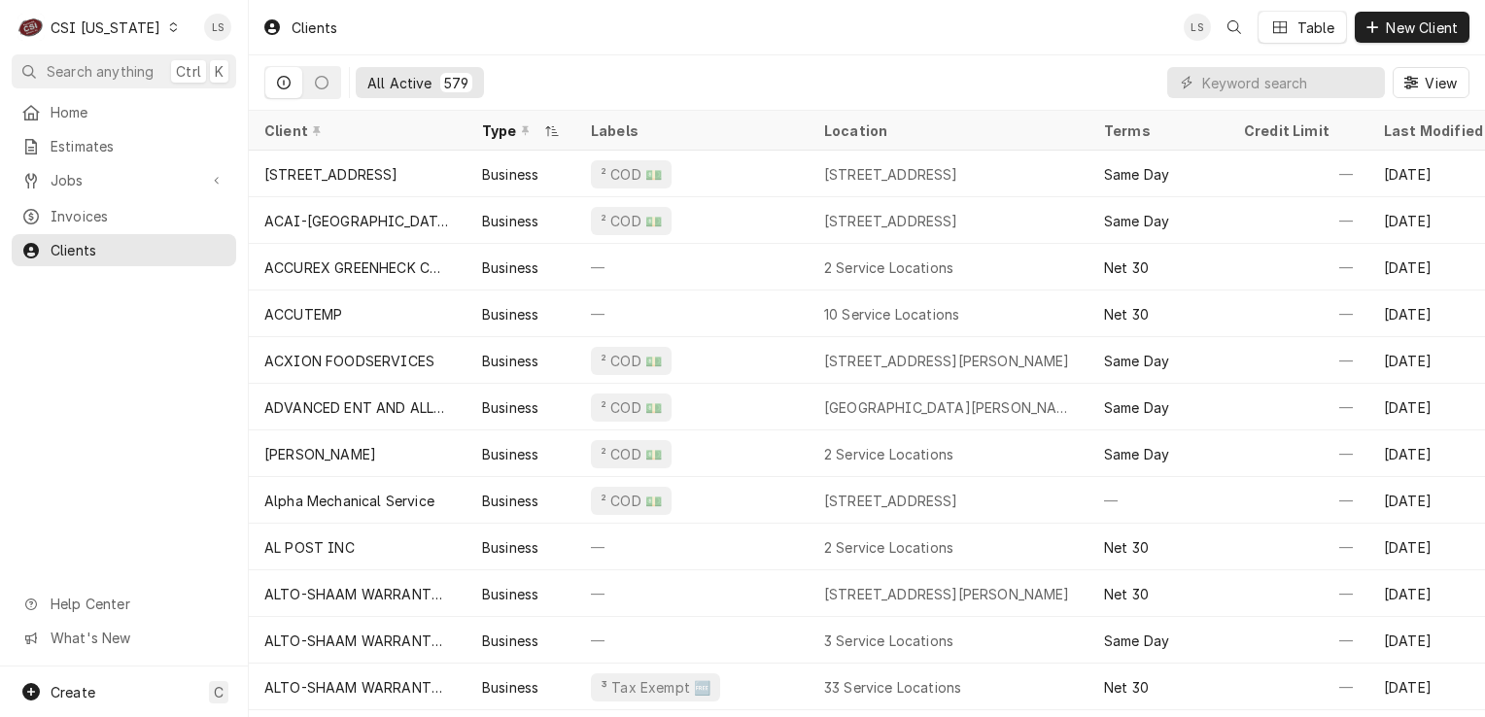  What do you see at coordinates (31, 27) in the screenshot?
I see `div: CSI Kentucky's Avatar` at bounding box center [31, 27].